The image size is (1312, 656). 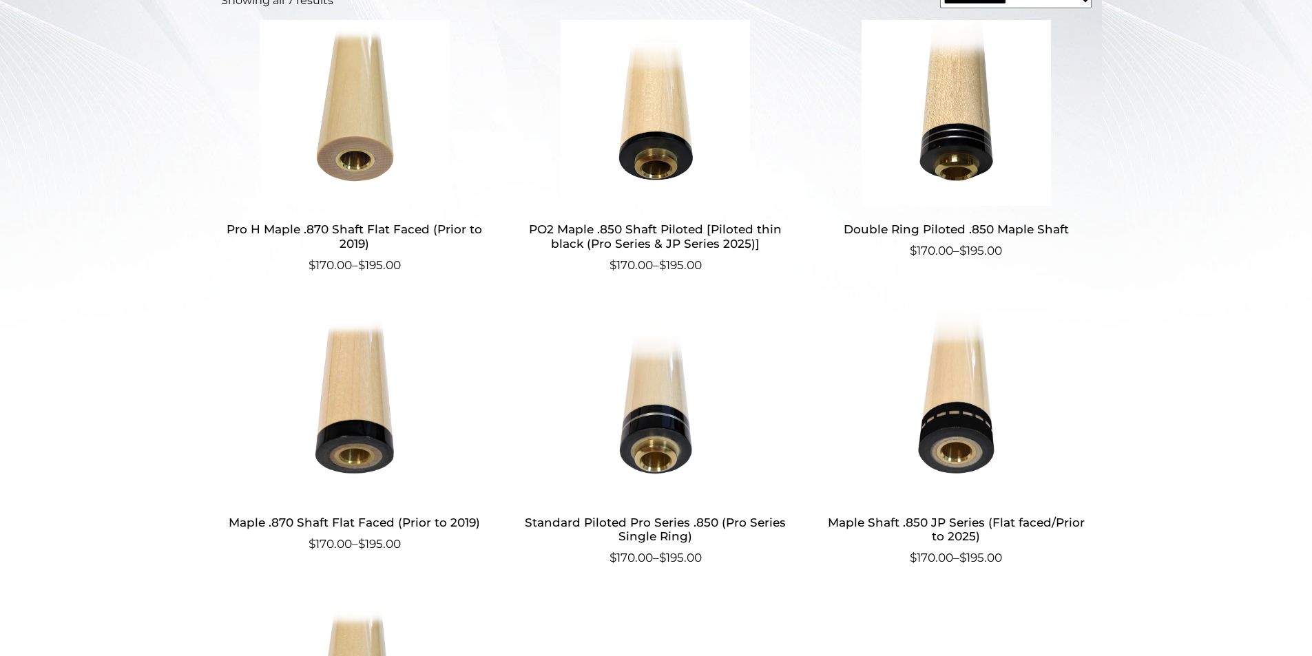 I want to click on img: Maple Shaft .850 JP Series (Flat faced/Prior to 2025), so click(x=956, y=406).